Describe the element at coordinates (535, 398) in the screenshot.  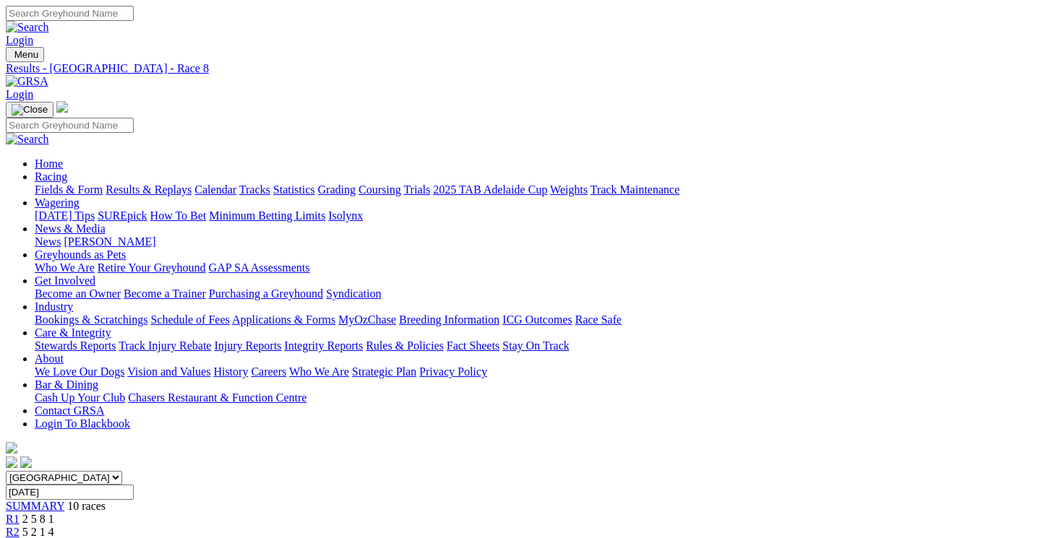
I see `div: Bar & Dining` at that location.